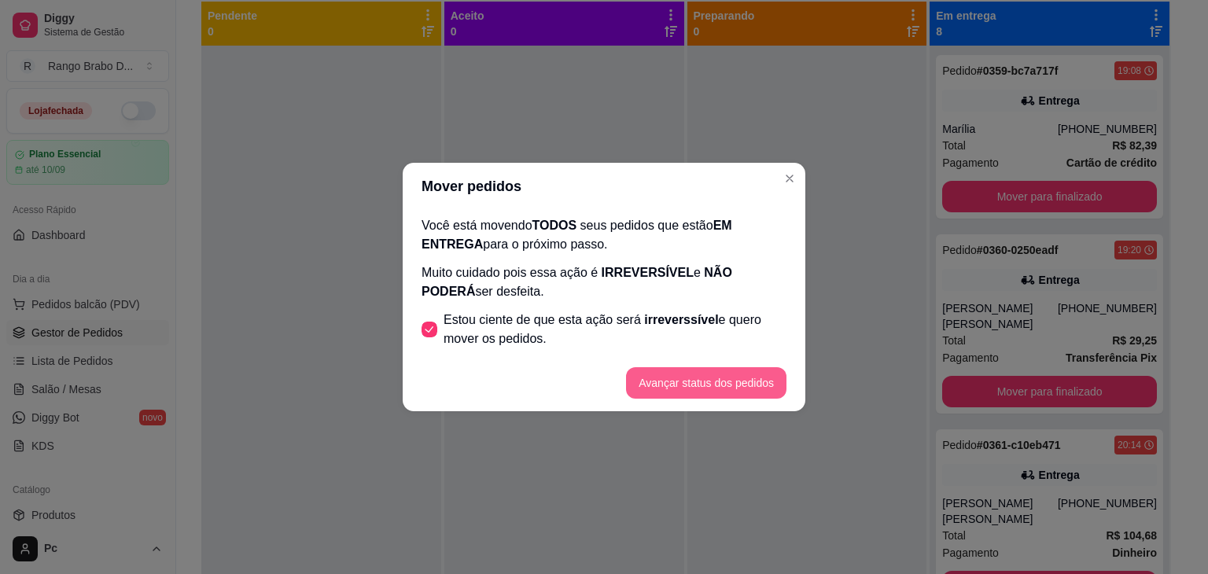 This screenshot has width=1208, height=574. Describe the element at coordinates (604, 186) in the screenshot. I see `header: Mover pedidos` at that location.